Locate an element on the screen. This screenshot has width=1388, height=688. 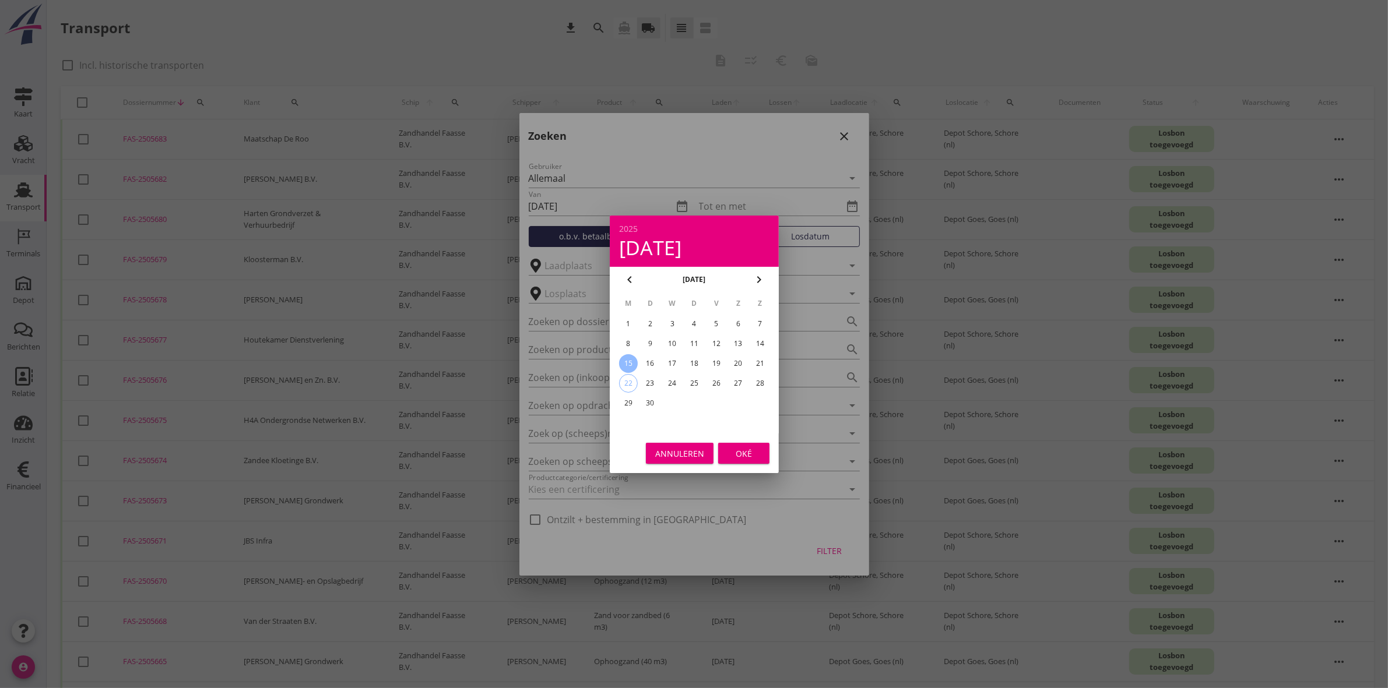
div: 2025 is located at coordinates (694, 229).